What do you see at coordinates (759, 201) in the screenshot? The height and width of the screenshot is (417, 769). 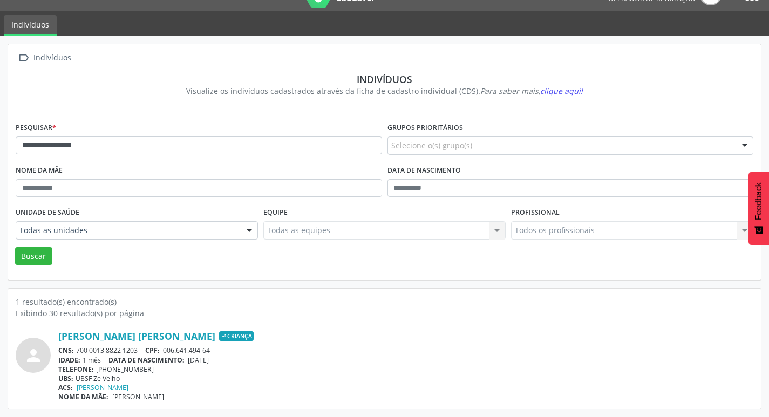 I see `span: Feedback` at bounding box center [759, 201].